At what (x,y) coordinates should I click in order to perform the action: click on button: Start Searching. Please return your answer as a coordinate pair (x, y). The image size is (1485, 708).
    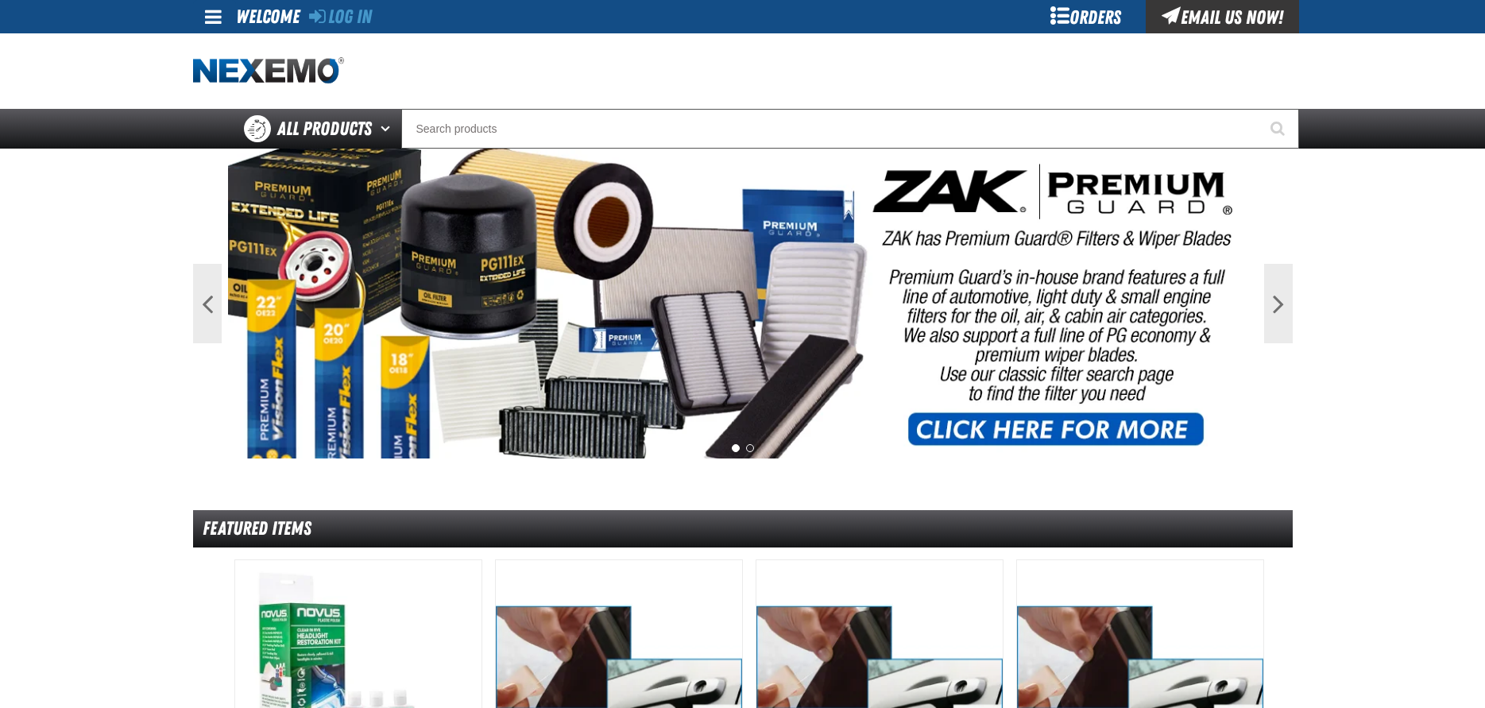
    Looking at the image, I should click on (1279, 129).